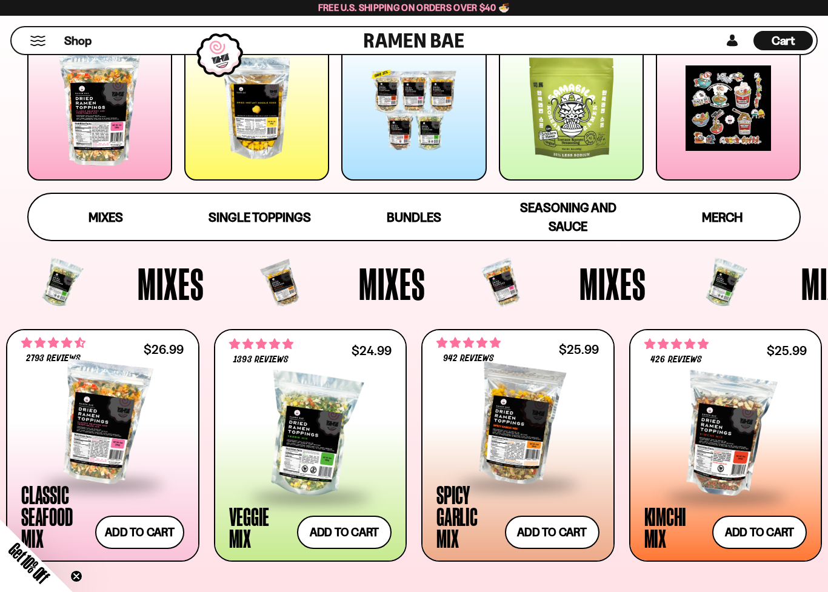  What do you see at coordinates (38, 41) in the screenshot?
I see `button: Mobile Menu Trigger` at bounding box center [38, 41].